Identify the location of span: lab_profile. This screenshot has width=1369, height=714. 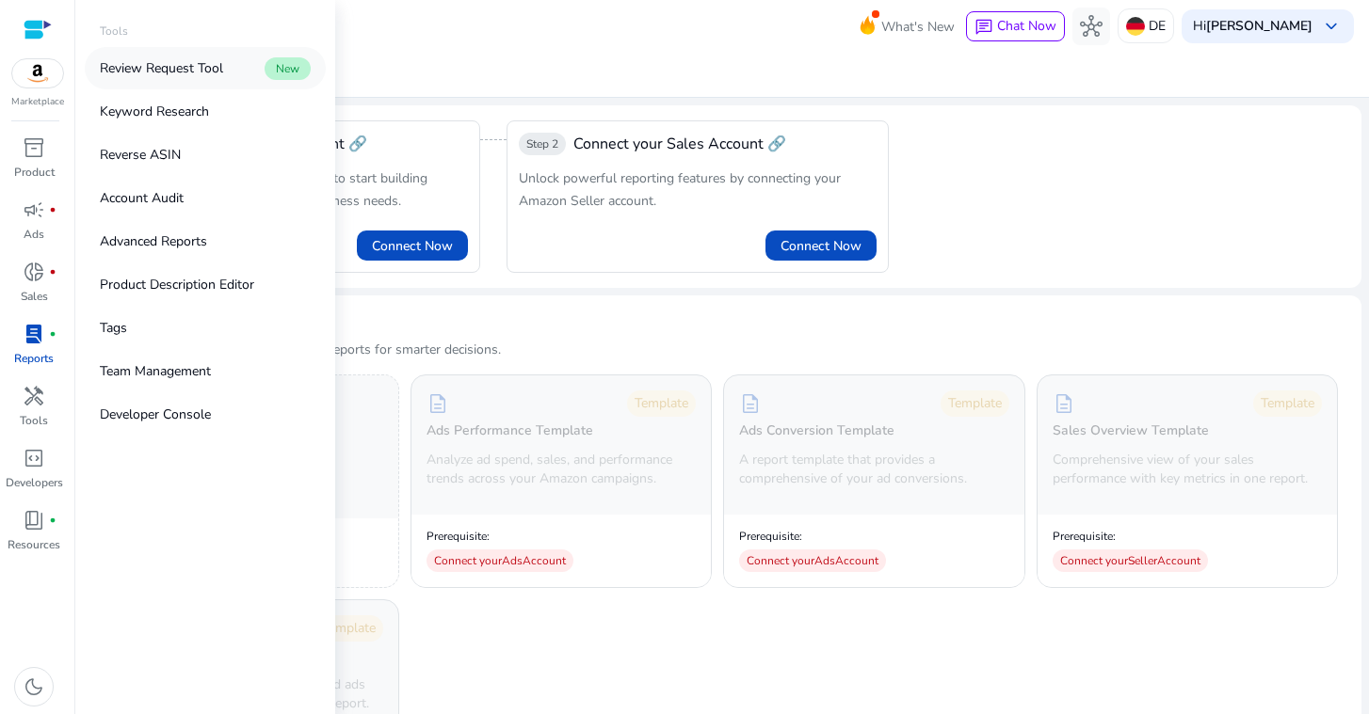
(34, 334).